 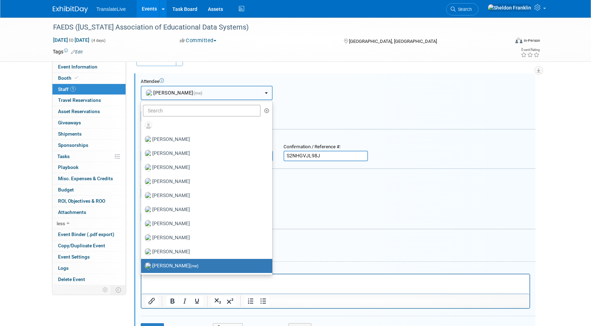 What do you see at coordinates (89, 224) in the screenshot?
I see `a: less` at bounding box center [89, 224].